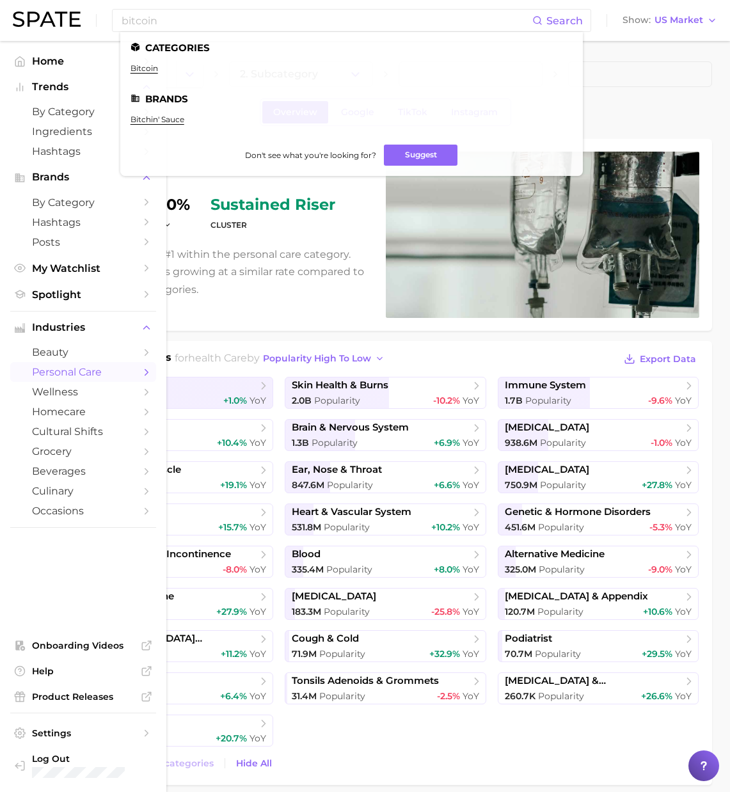 The height and width of the screenshot is (792, 730). I want to click on a: cough & cold71.9m Popularity+32.9% YoY, so click(385, 646).